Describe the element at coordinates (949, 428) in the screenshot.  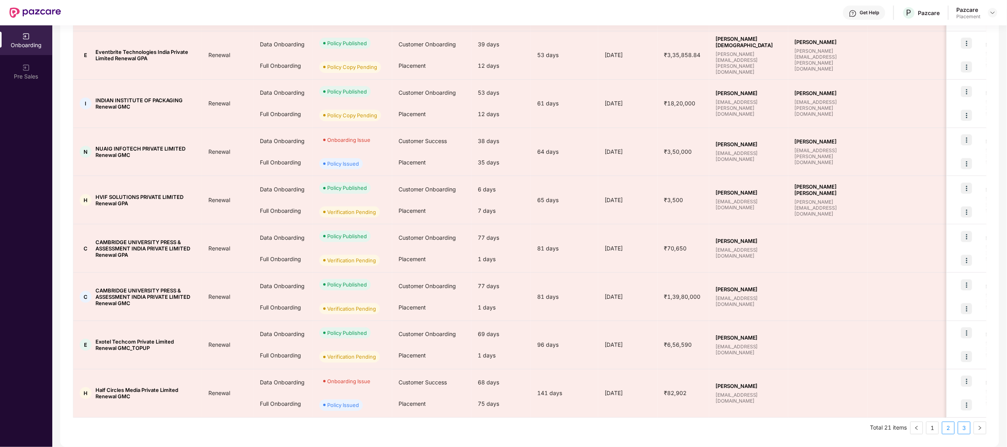
I see `a: 2` at that location.